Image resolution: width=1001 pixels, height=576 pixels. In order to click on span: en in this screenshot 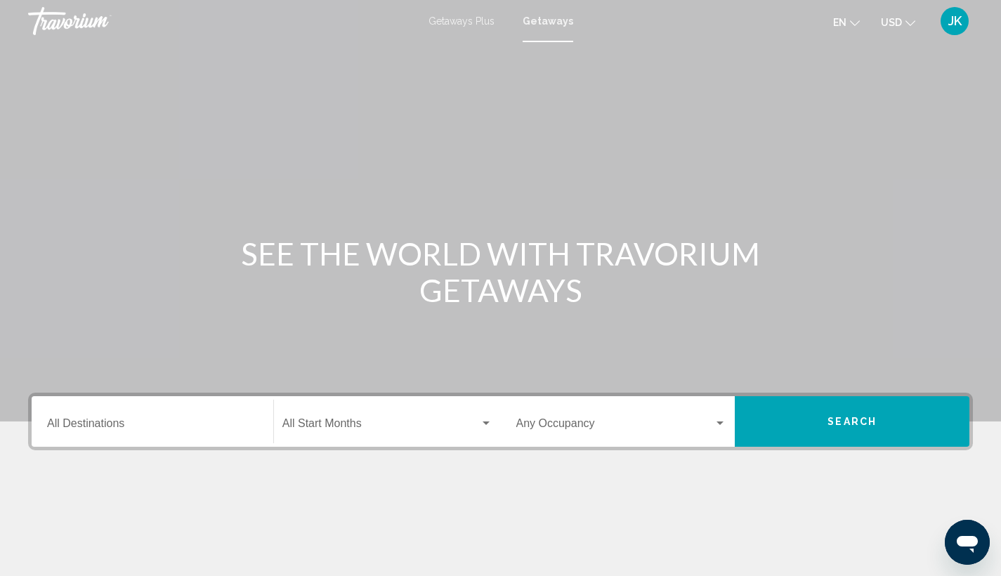, I will do `click(840, 22)`.